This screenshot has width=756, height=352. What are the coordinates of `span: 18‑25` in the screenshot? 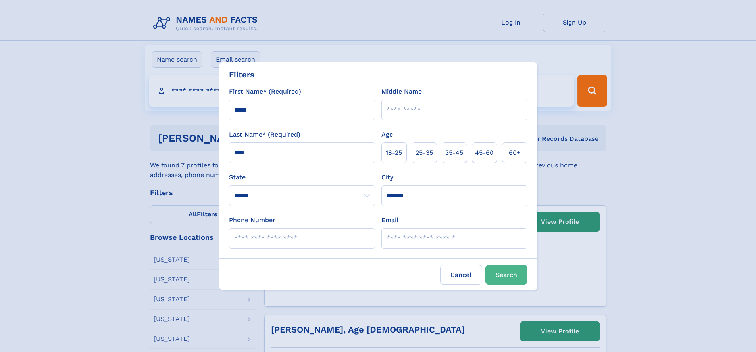 It's located at (394, 153).